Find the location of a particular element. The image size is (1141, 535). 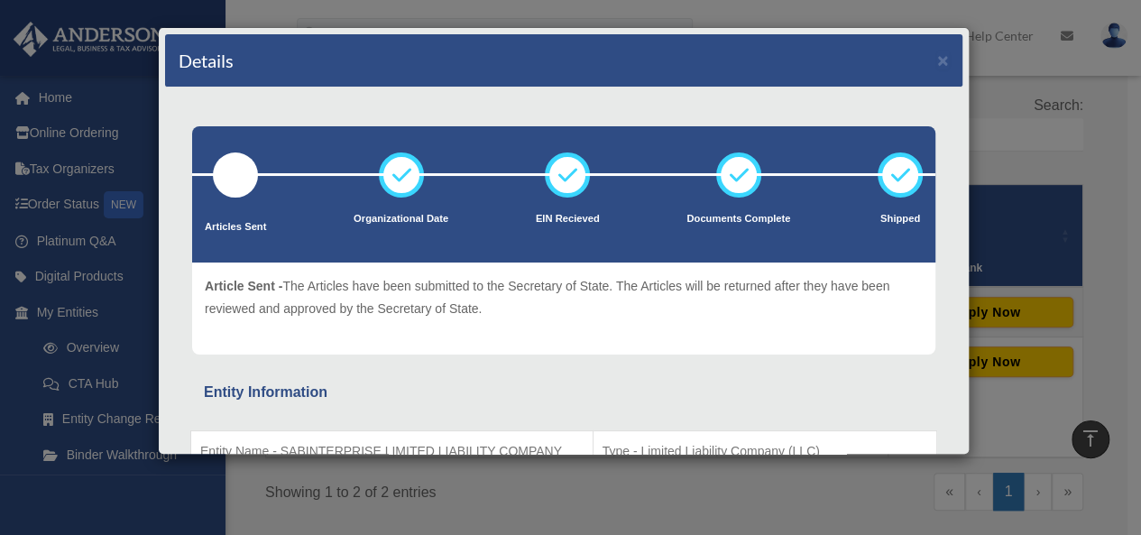

p: Shipped is located at coordinates (900, 219).